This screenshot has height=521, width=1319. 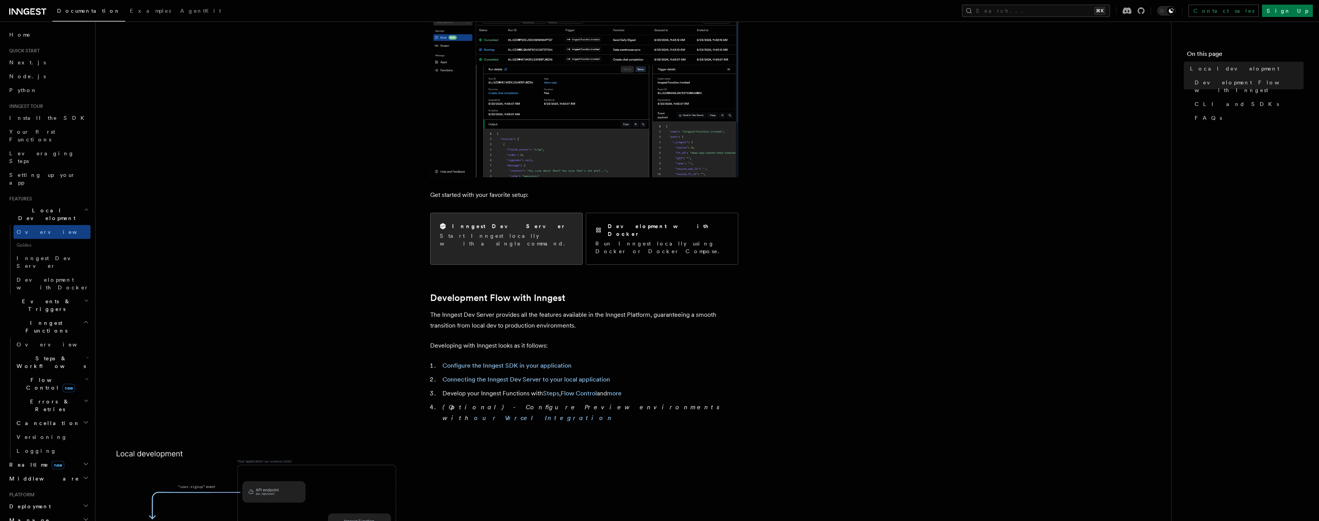 I want to click on h2: Development with Docker, so click(x=668, y=230).